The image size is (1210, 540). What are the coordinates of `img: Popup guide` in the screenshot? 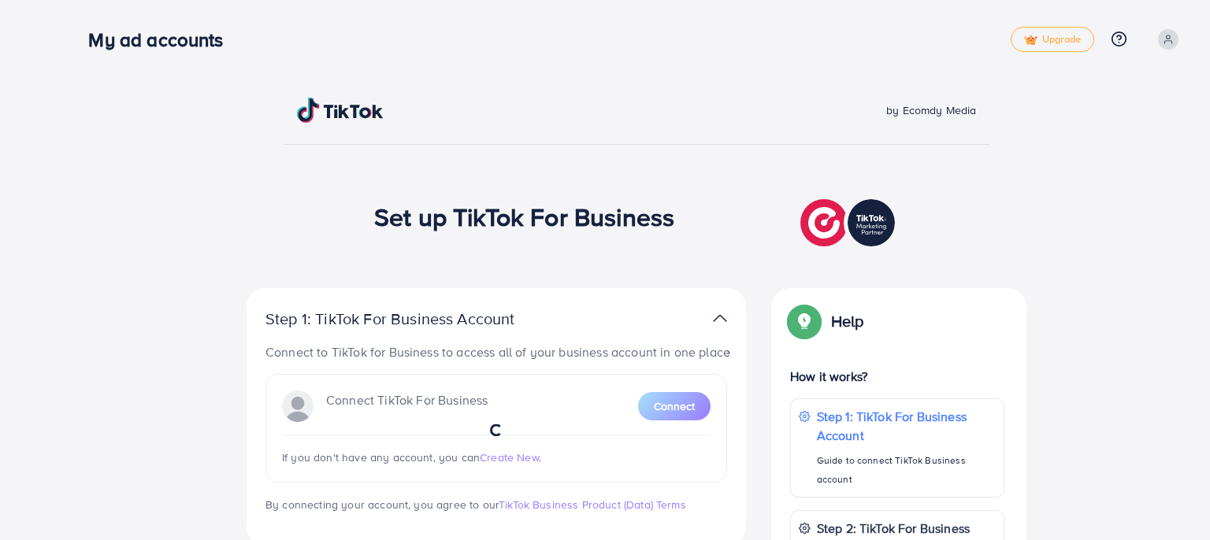 It's located at (804, 321).